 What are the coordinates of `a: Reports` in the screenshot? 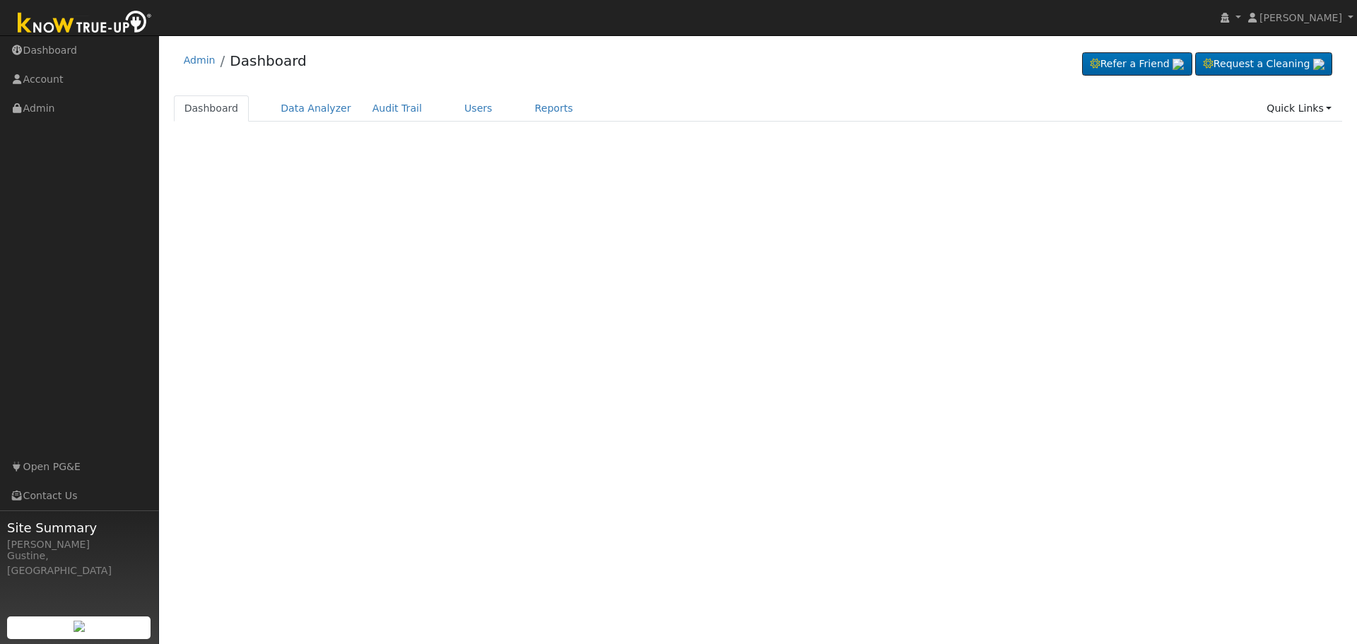 It's located at (554, 108).